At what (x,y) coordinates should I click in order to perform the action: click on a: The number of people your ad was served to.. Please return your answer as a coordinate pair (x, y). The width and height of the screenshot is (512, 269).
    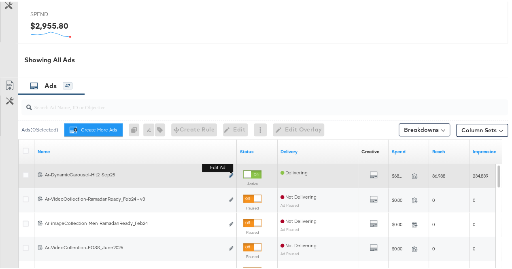
    Looking at the image, I should click on (449, 150).